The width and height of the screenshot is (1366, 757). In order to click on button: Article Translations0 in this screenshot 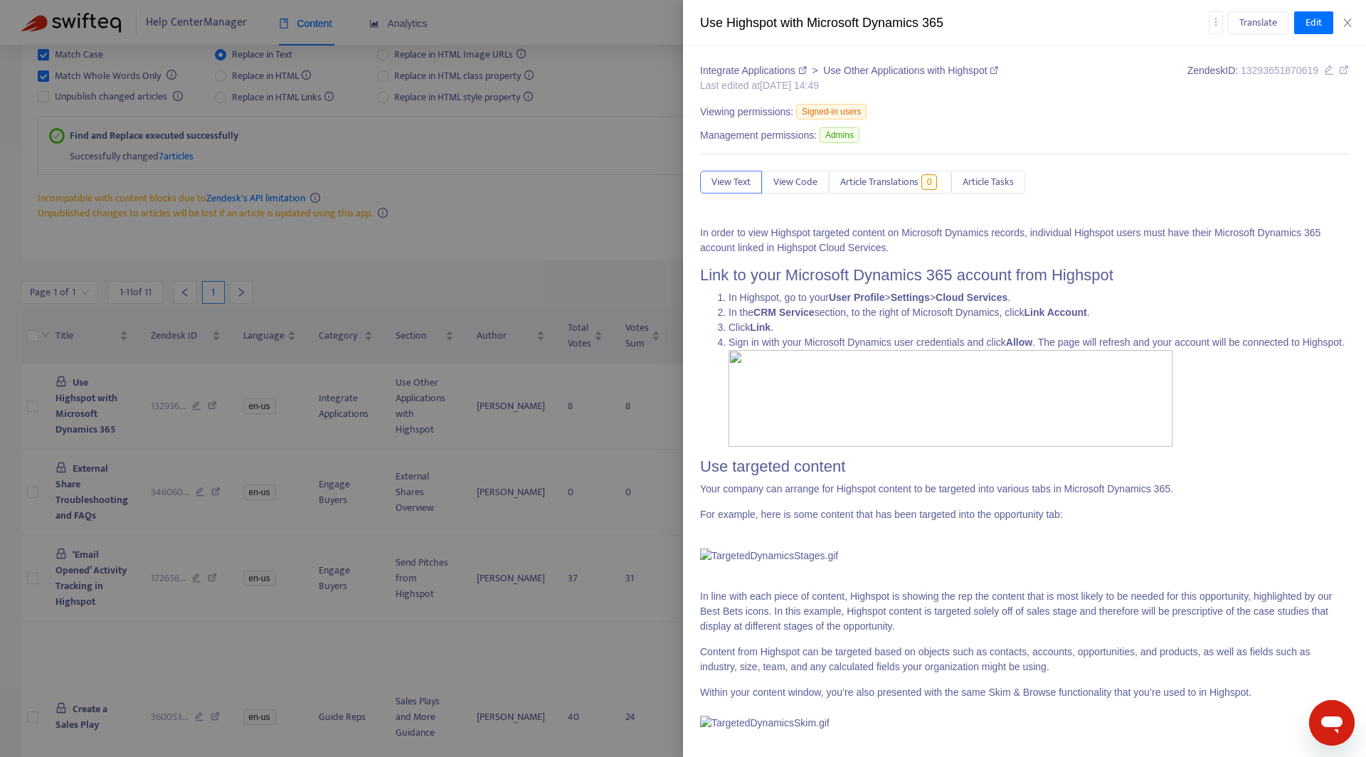, I will do `click(890, 182)`.